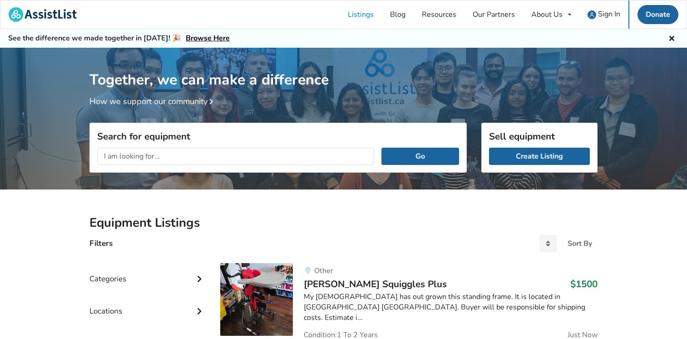 This screenshot has height=339, width=687. I want to click on span: Just Now, so click(583, 335).